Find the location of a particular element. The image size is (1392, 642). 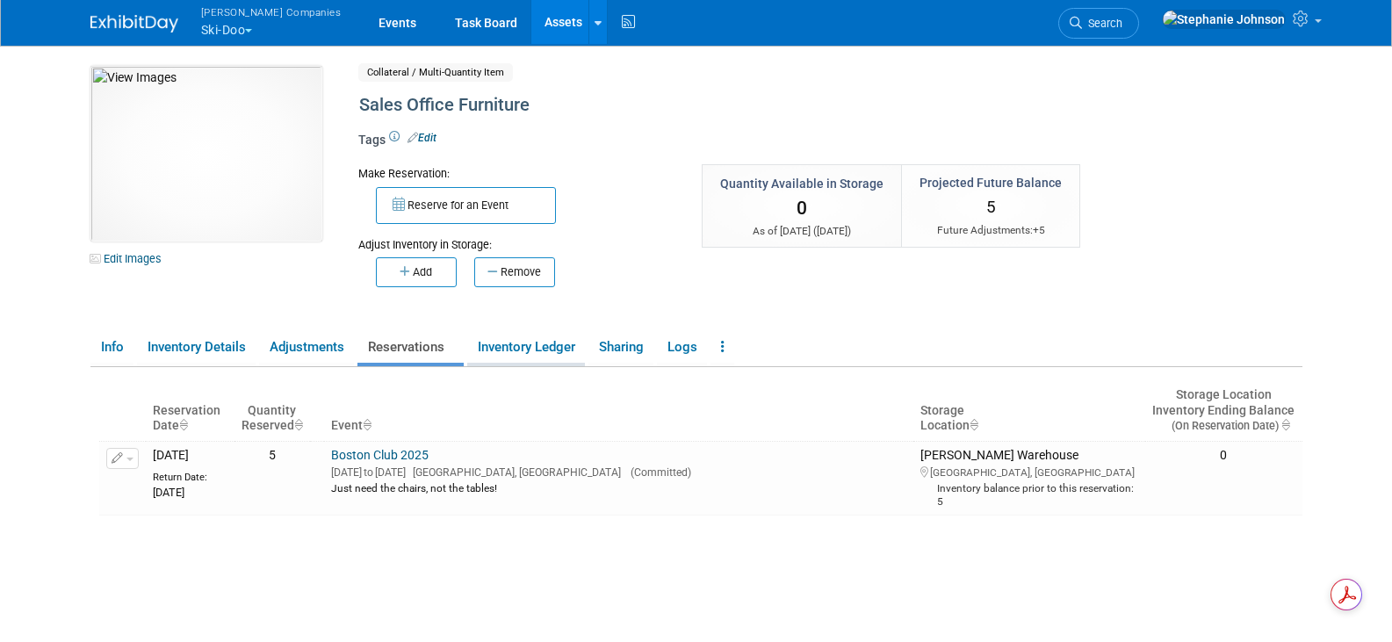

span: Search is located at coordinates (1102, 23).